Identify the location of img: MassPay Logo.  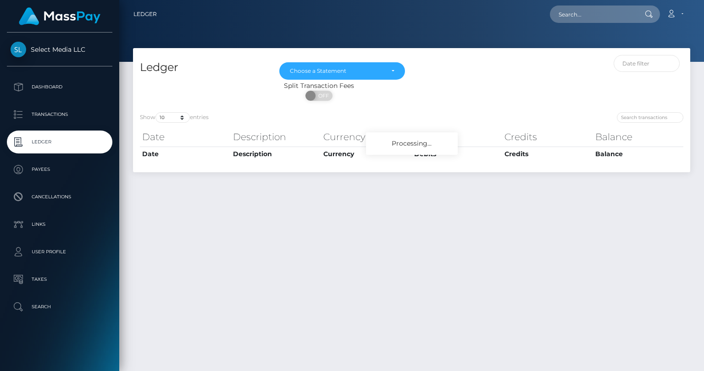
(60, 16).